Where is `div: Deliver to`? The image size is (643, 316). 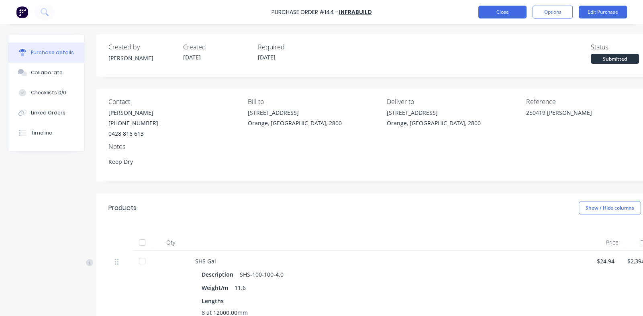 div: Deliver to is located at coordinates (453, 102).